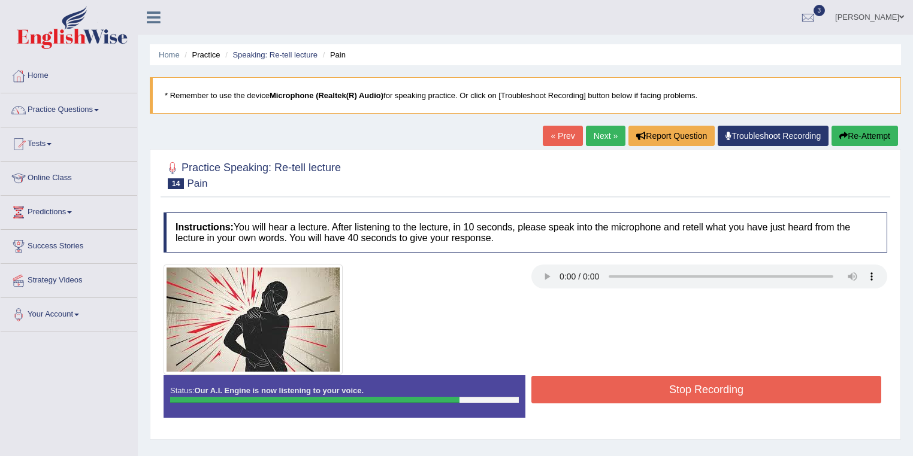  What do you see at coordinates (278, 390) in the screenshot?
I see `strong: Our A.I. Engine is now listening to your voice.` at bounding box center [278, 390].